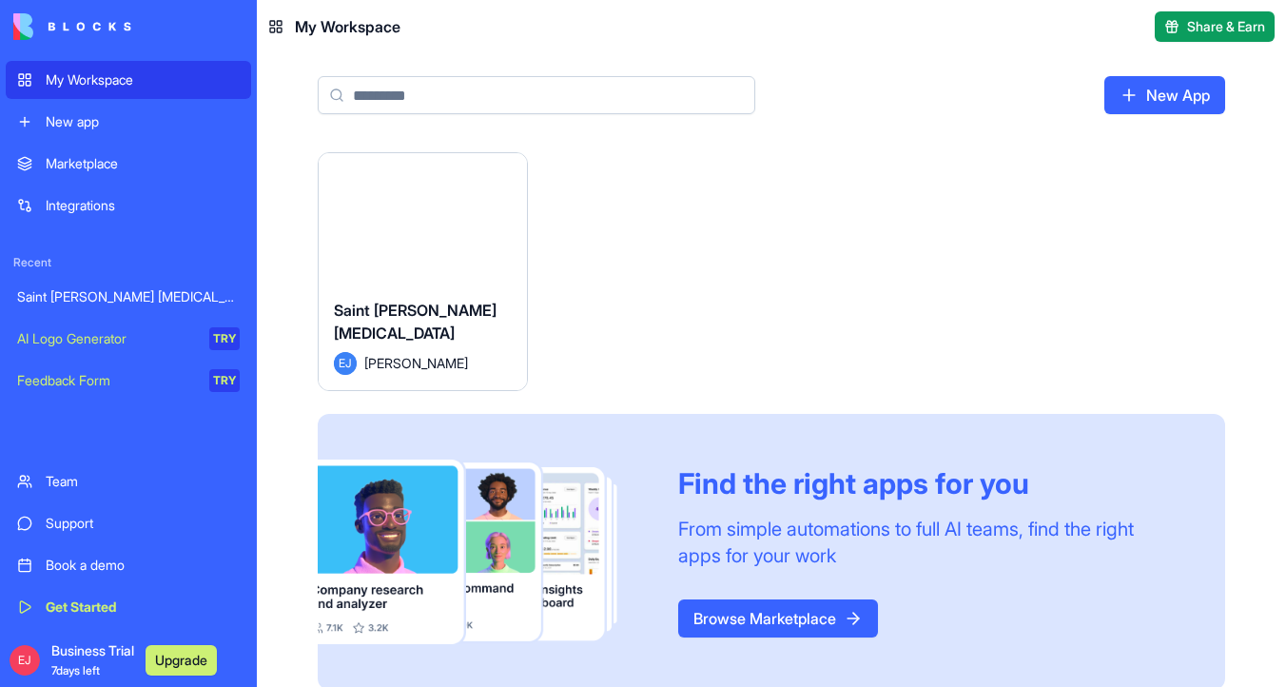 The width and height of the screenshot is (1286, 687). What do you see at coordinates (143, 205) in the screenshot?
I see `div: Integrations` at bounding box center [143, 205].